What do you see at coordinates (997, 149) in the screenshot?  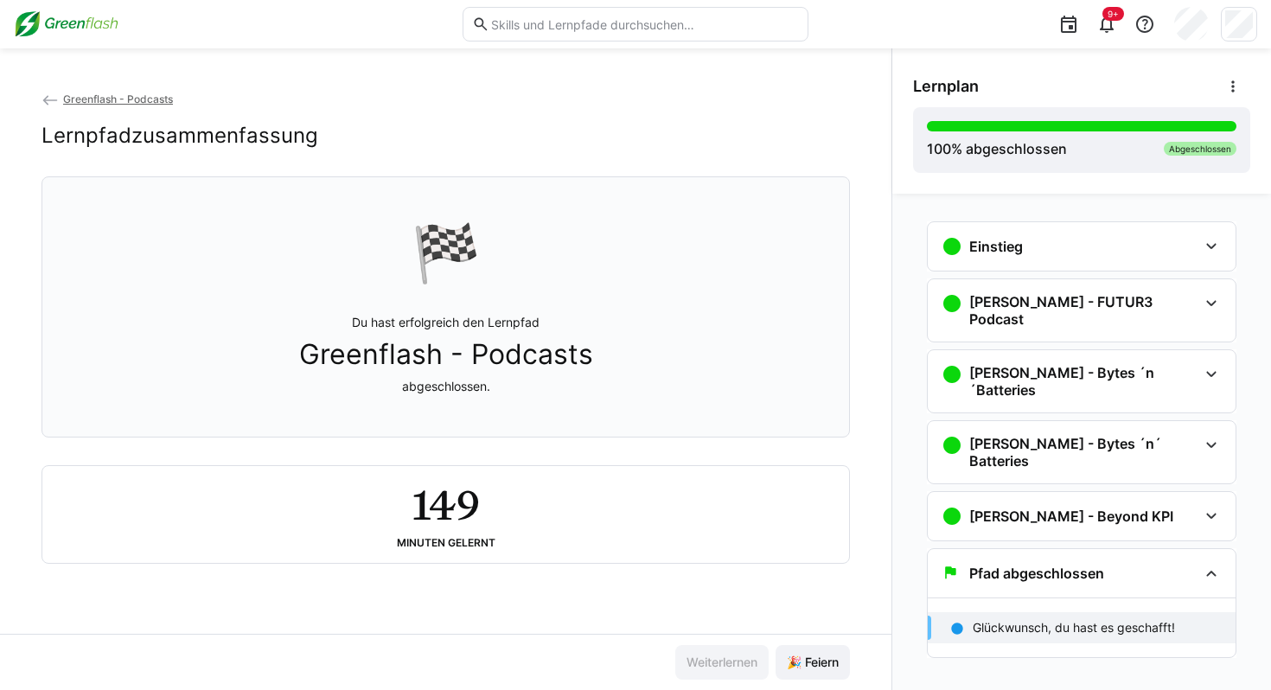 I see `div: % abgeschlossen` at bounding box center [997, 149].